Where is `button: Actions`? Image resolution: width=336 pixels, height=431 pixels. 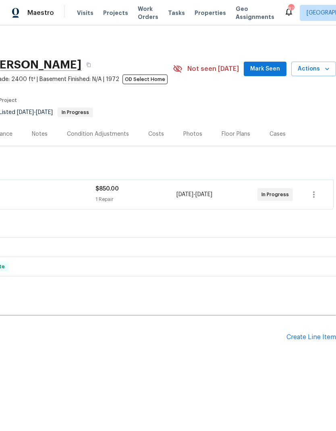 button: Actions is located at coordinates (313, 69).